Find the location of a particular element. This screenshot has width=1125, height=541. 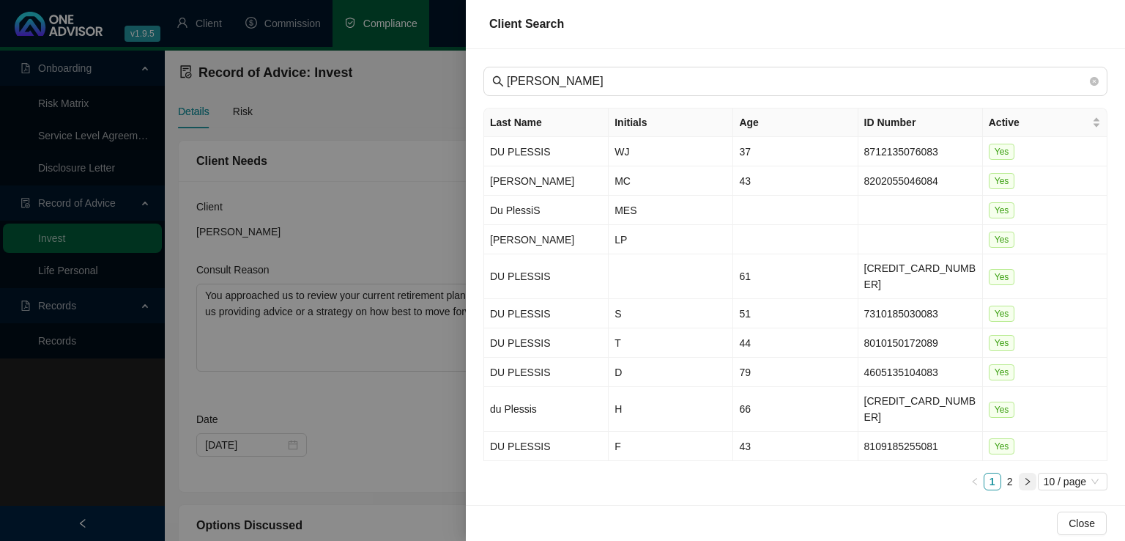

td: LP is located at coordinates (671, 240).